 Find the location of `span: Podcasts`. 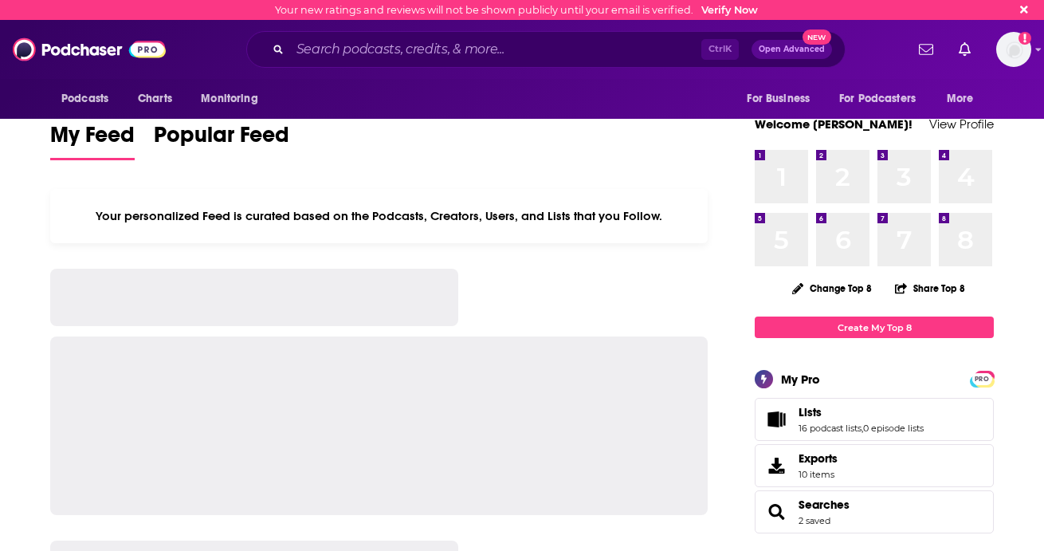

span: Podcasts is located at coordinates (85, 99).